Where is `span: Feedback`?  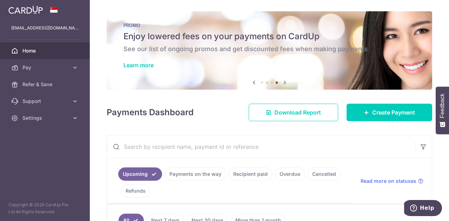
span: Feedback is located at coordinates (443, 106).